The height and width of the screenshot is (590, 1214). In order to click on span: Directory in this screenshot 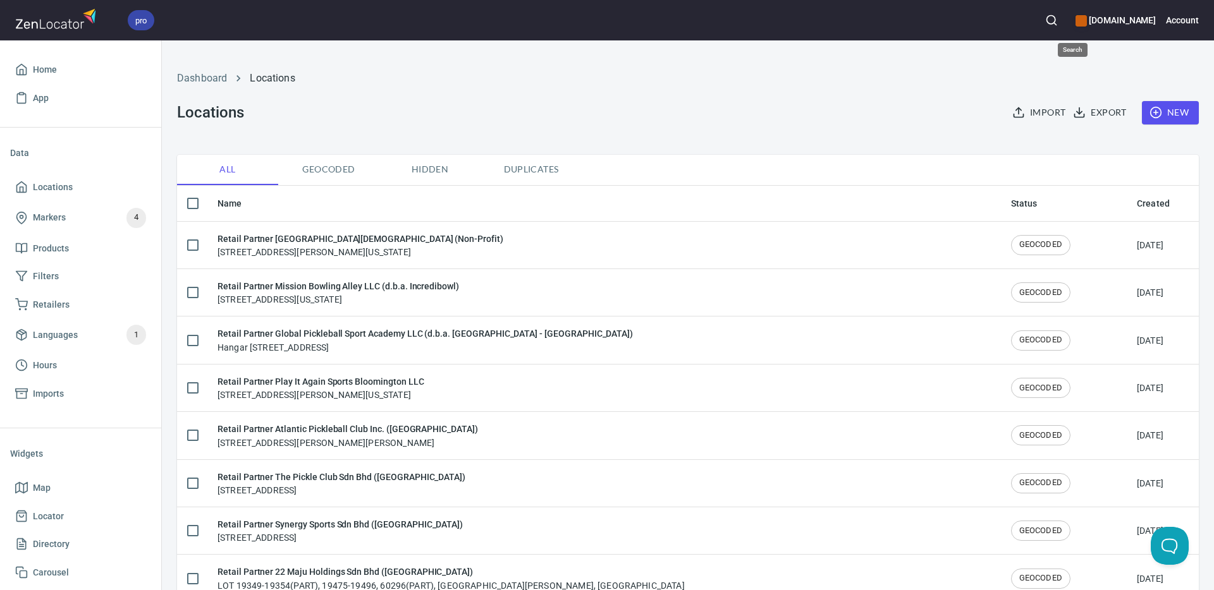, I will do `click(51, 544)`.